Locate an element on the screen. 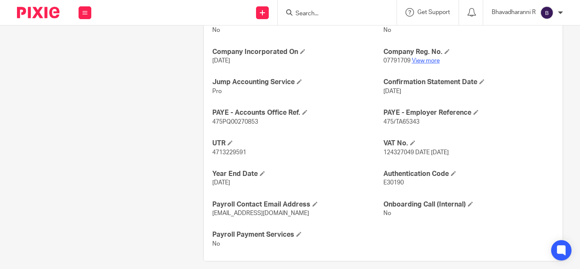 The height and width of the screenshot is (269, 580). h4: Company Incorporated On is located at coordinates (298, 52).